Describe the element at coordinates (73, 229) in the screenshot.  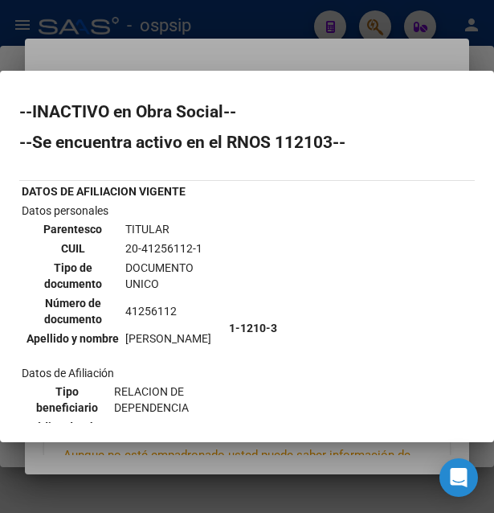
I see `th: Parentesco` at that location.